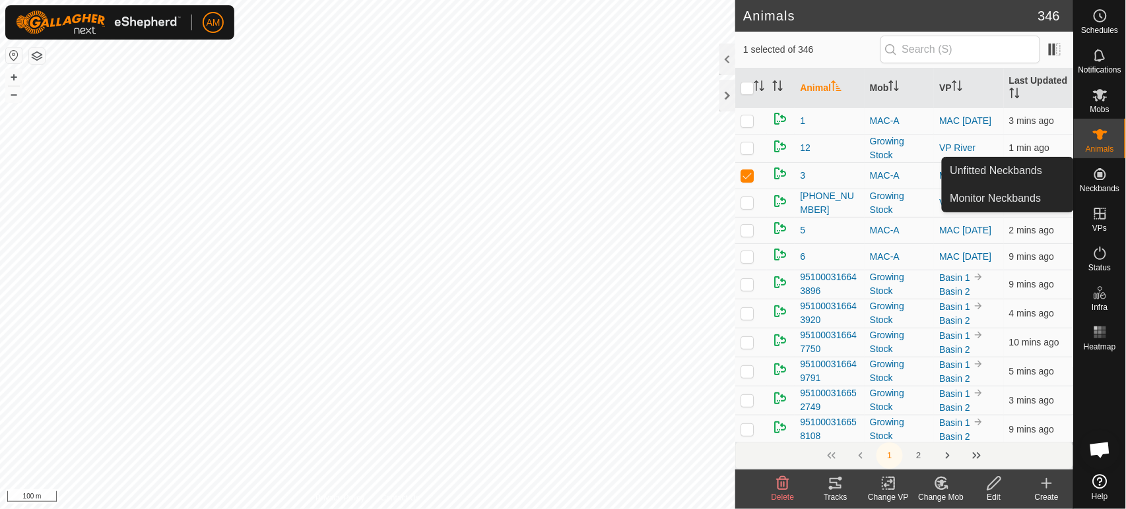 This screenshot has width=1126, height=509. What do you see at coordinates (947, 456) in the screenshot?
I see `button: Next Page` at bounding box center [947, 456].